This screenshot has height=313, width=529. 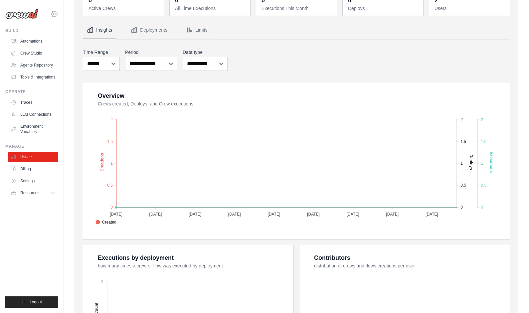 I want to click on dt: Users, so click(x=470, y=8).